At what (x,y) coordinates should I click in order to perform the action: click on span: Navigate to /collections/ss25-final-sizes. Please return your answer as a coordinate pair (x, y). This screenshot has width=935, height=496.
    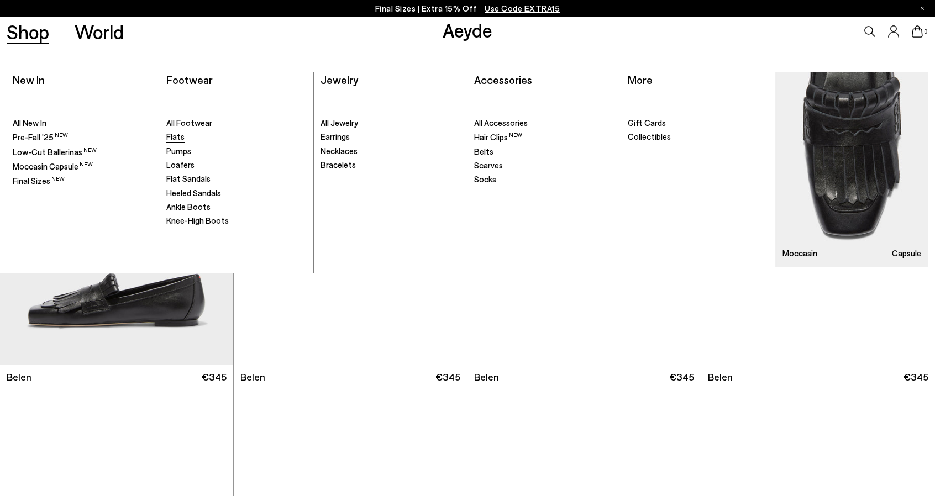
    Looking at the image, I should click on (522, 8).